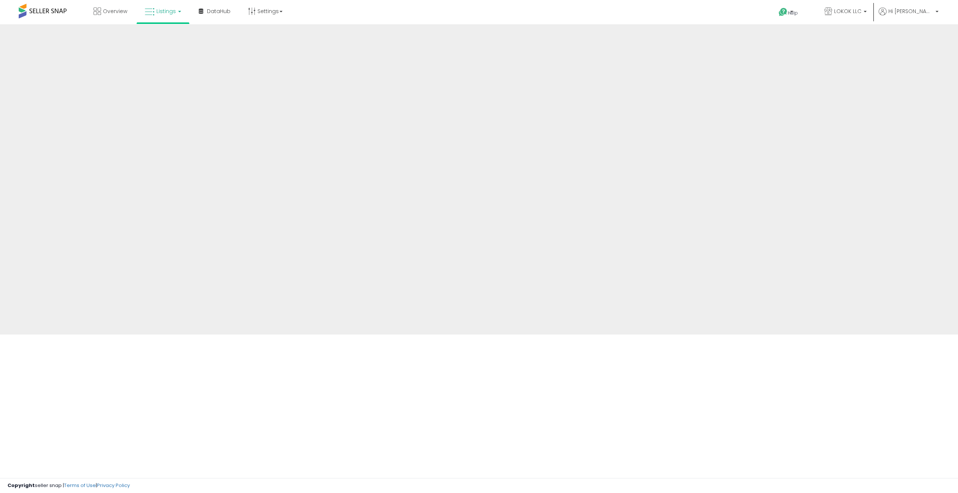 This screenshot has height=493, width=958. What do you see at coordinates (115, 11) in the screenshot?
I see `span: Overview` at bounding box center [115, 11].